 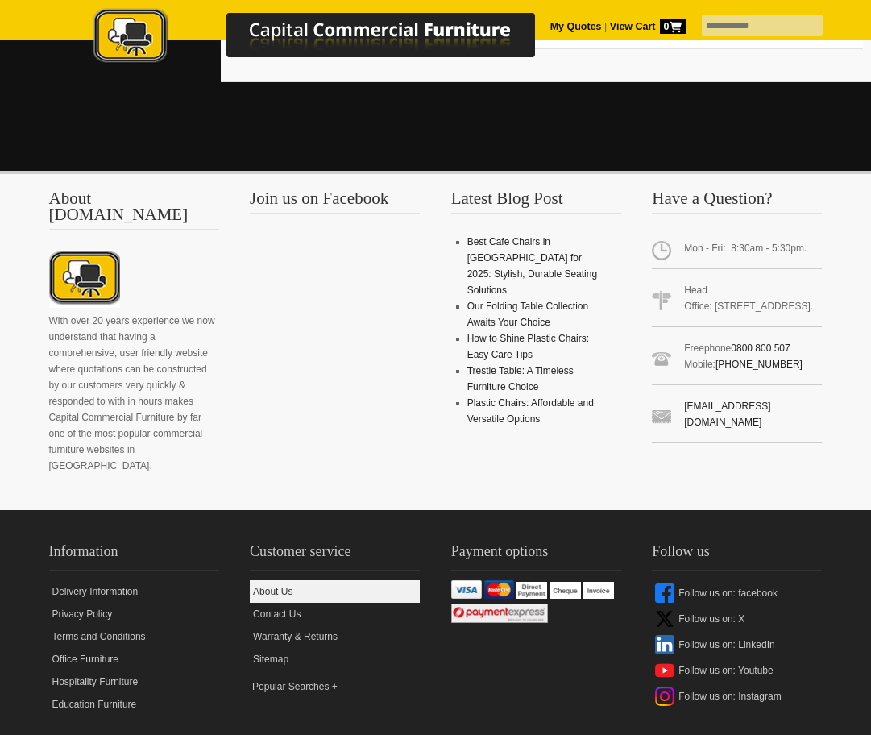 I want to click on h3: Join us on Facebook, so click(x=335, y=202).